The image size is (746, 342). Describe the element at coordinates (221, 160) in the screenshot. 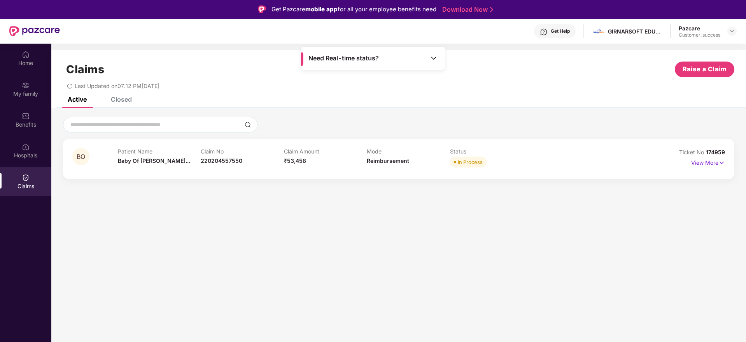

I see `span: 220204557550` at that location.